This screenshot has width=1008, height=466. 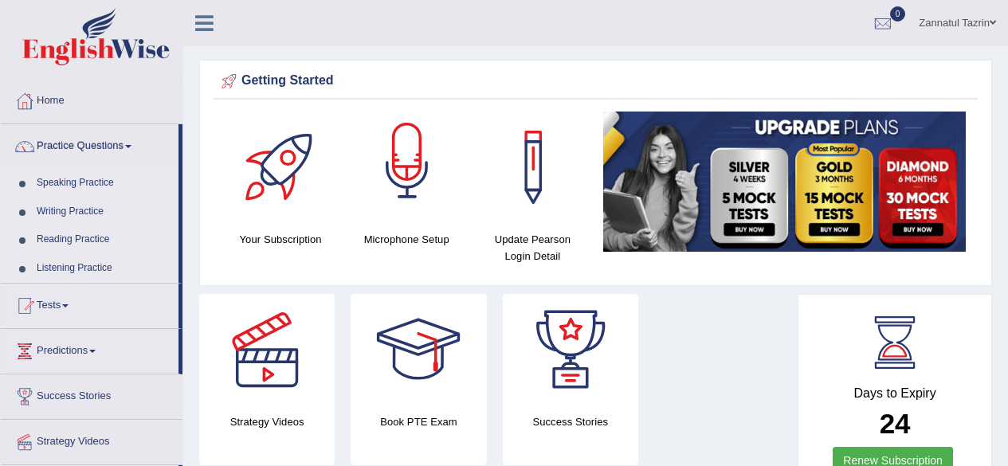 What do you see at coordinates (89, 144) in the screenshot?
I see `a: Practice Questions` at bounding box center [89, 144].